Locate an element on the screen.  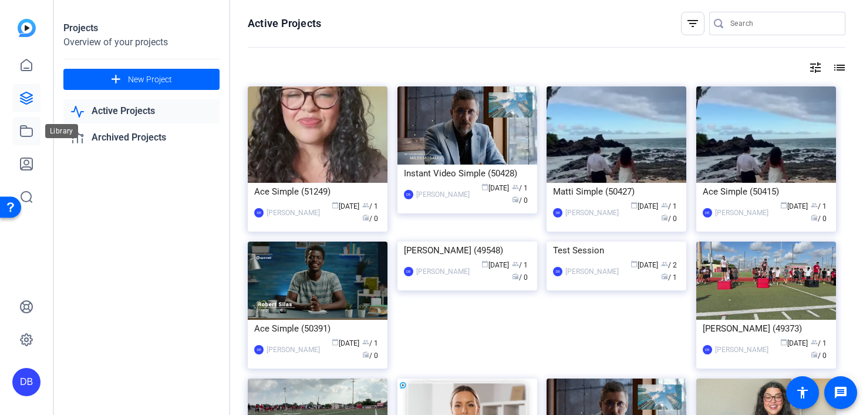
mat-icon: filter_list is located at coordinates (693, 23).